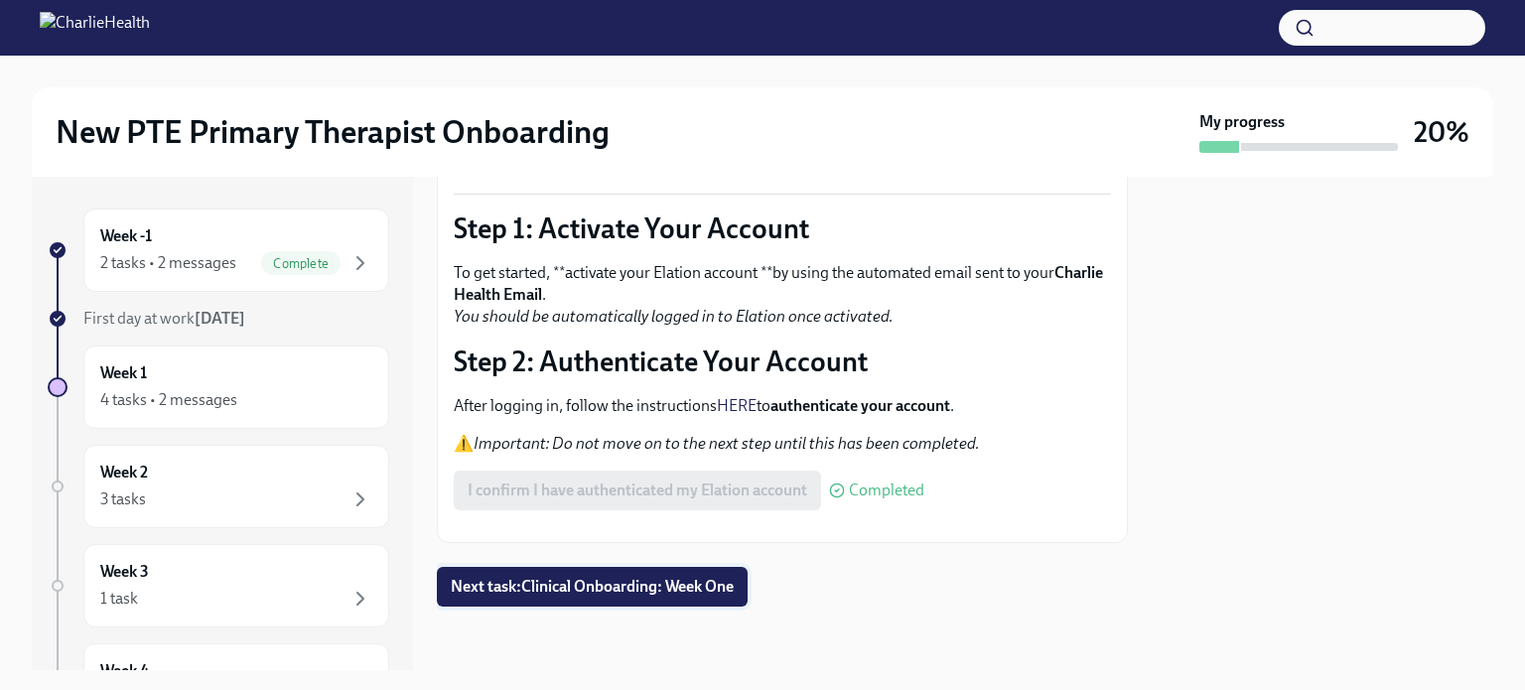 The image size is (1525, 690). What do you see at coordinates (218, 250) in the screenshot?
I see `a: Week -12 tasks • 2 messagesComplete` at bounding box center [218, 250].